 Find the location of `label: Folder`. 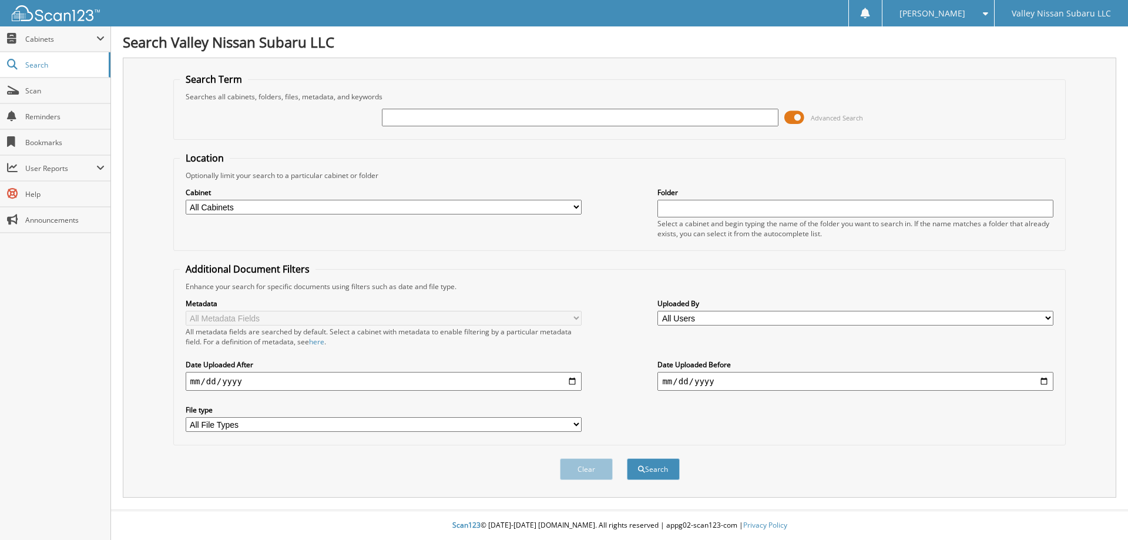

label: Folder is located at coordinates (855, 192).